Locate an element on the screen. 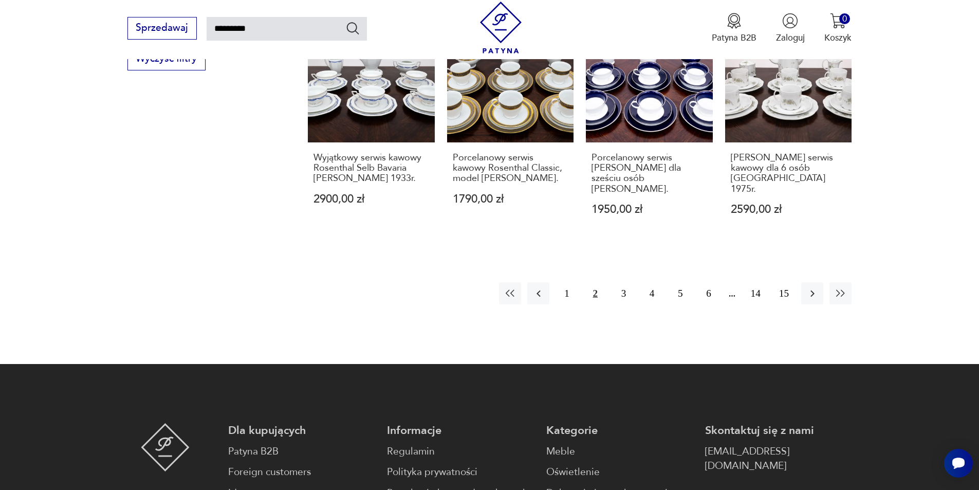 Image resolution: width=979 pixels, height=490 pixels. p: Skontaktuj się z nami is located at coordinates (778, 430).